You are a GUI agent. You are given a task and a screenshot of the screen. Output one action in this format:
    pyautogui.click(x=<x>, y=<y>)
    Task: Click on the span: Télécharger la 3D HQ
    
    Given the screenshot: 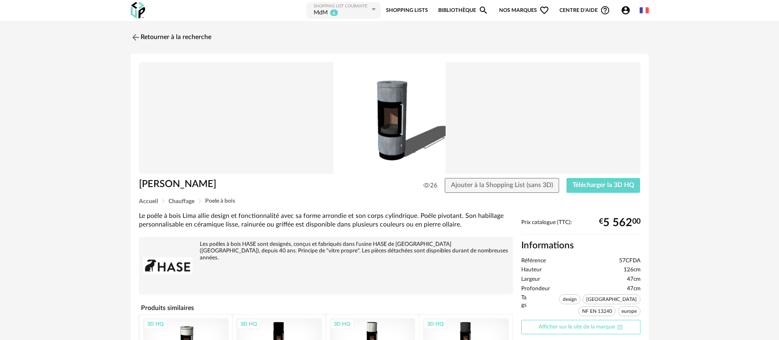 What is the action you would take?
    pyautogui.click(x=604, y=185)
    